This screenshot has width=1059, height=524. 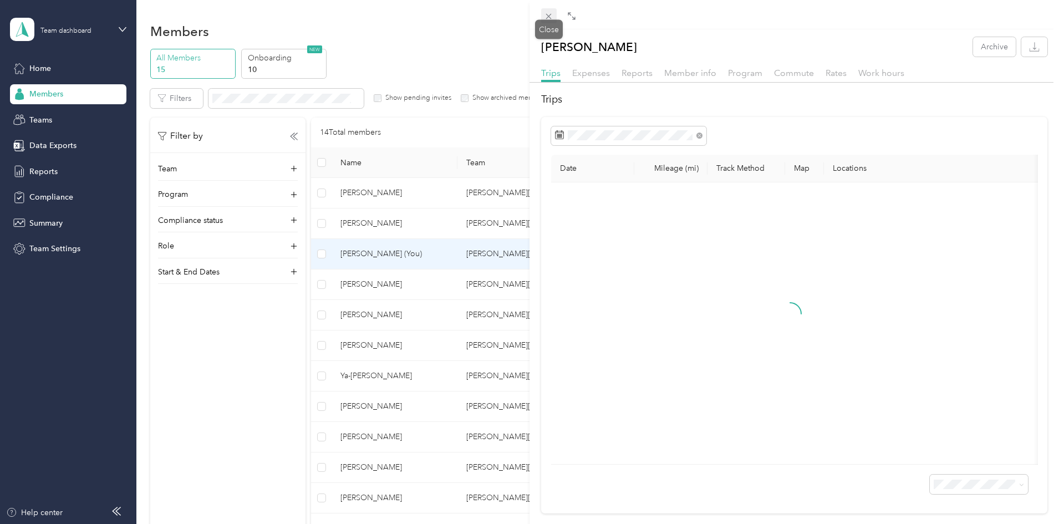 I want to click on span: Member info, so click(x=690, y=73).